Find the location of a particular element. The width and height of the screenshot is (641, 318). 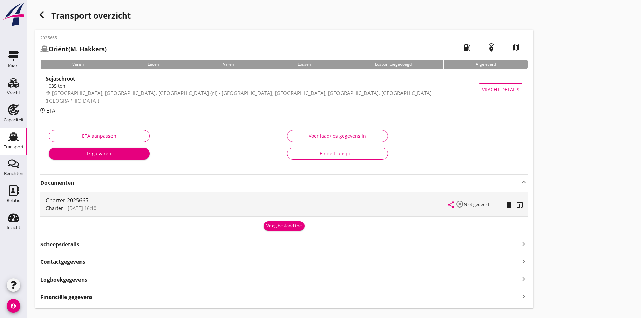

img: logo-small.a267ee39.svg is located at coordinates (13, 14).